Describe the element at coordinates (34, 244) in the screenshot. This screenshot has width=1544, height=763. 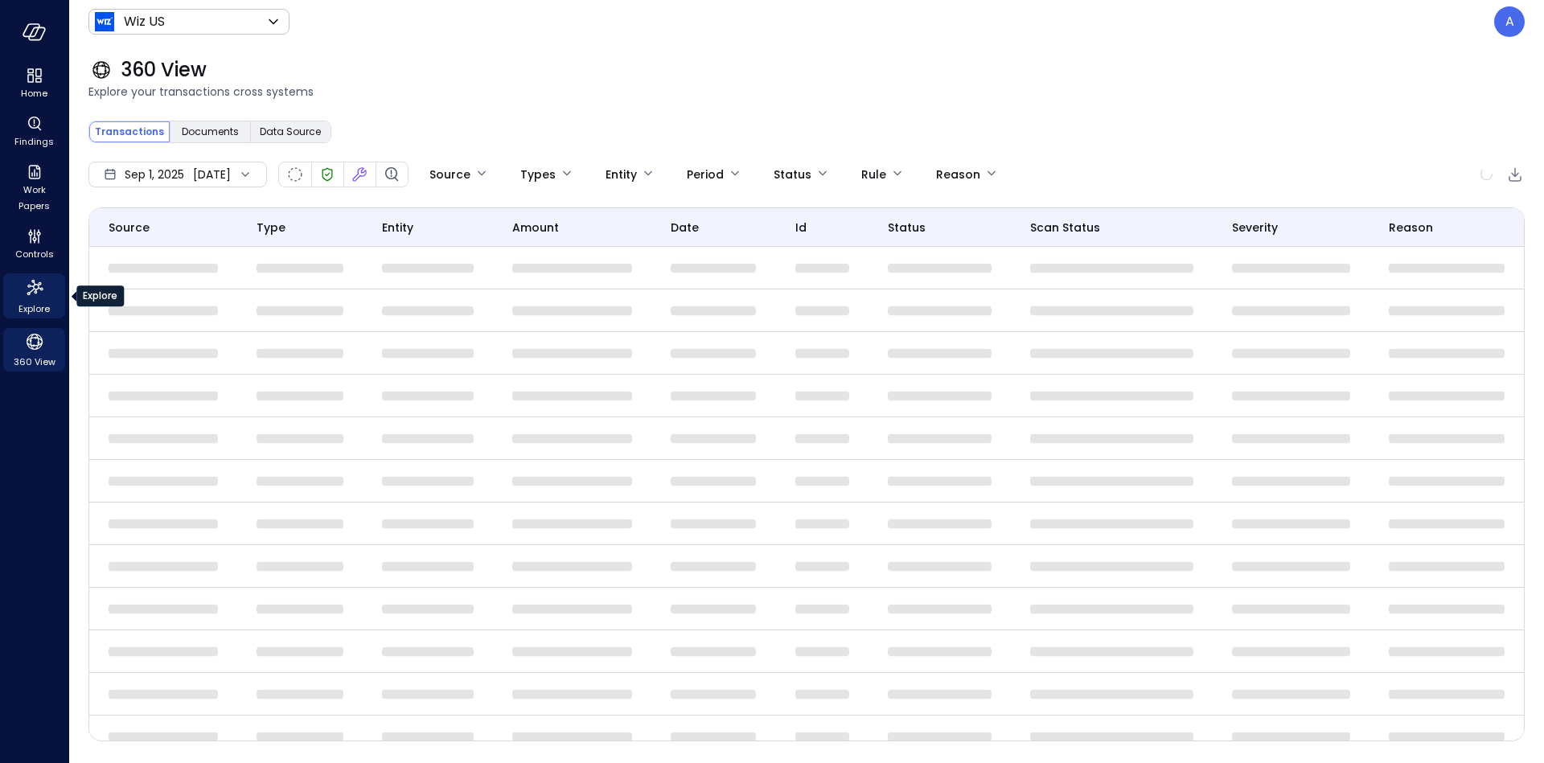
I see `div: Controls` at that location.